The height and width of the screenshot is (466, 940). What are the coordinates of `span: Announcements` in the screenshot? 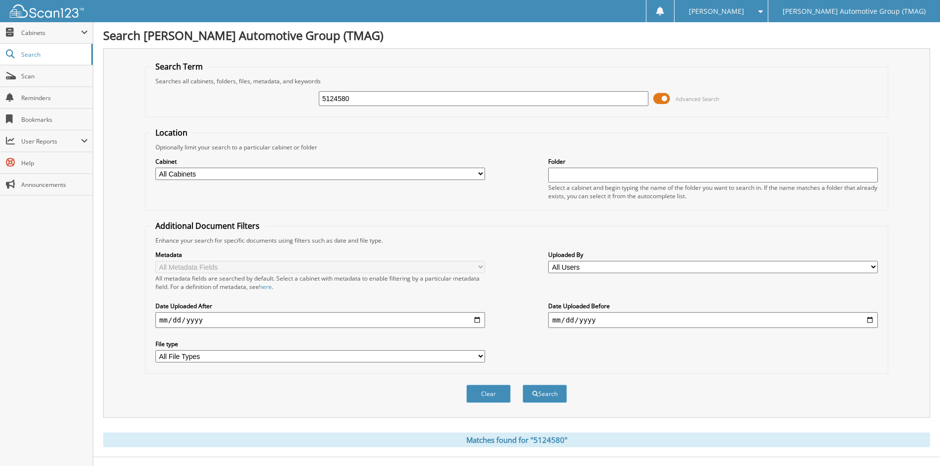 It's located at (54, 185).